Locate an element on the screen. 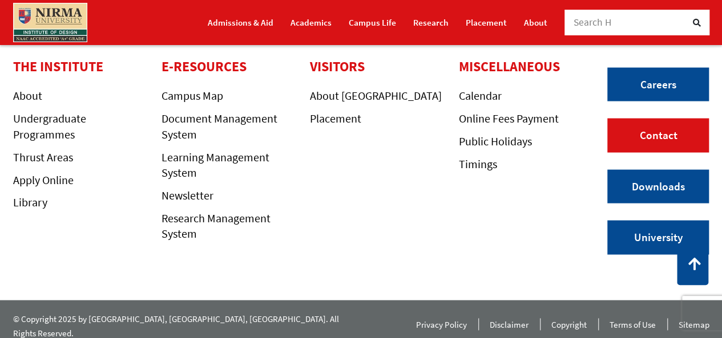 This screenshot has width=722, height=338. a: Public Holidays is located at coordinates (495, 140).